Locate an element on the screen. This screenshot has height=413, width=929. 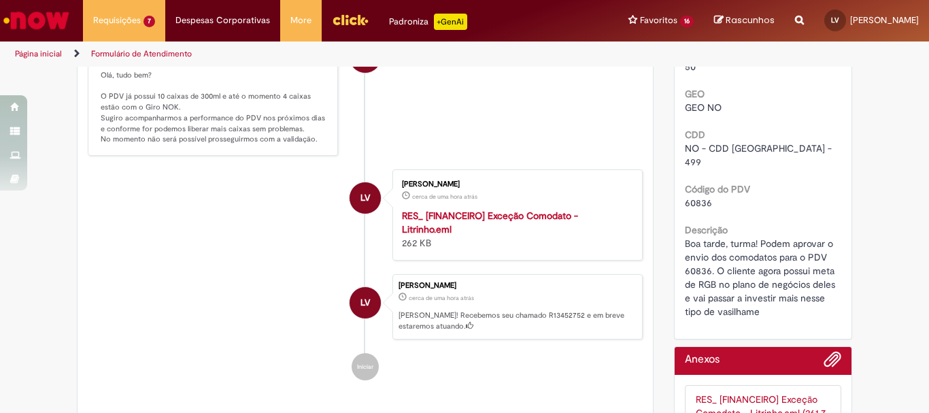
img: ServiceNow is located at coordinates (36, 20).